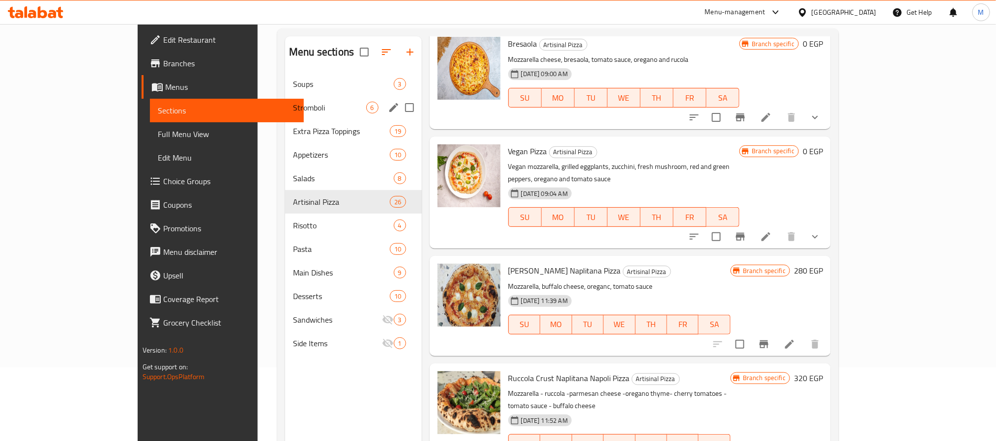 The height and width of the screenshot is (441, 996). I want to click on img: Bresaola, so click(469, 68).